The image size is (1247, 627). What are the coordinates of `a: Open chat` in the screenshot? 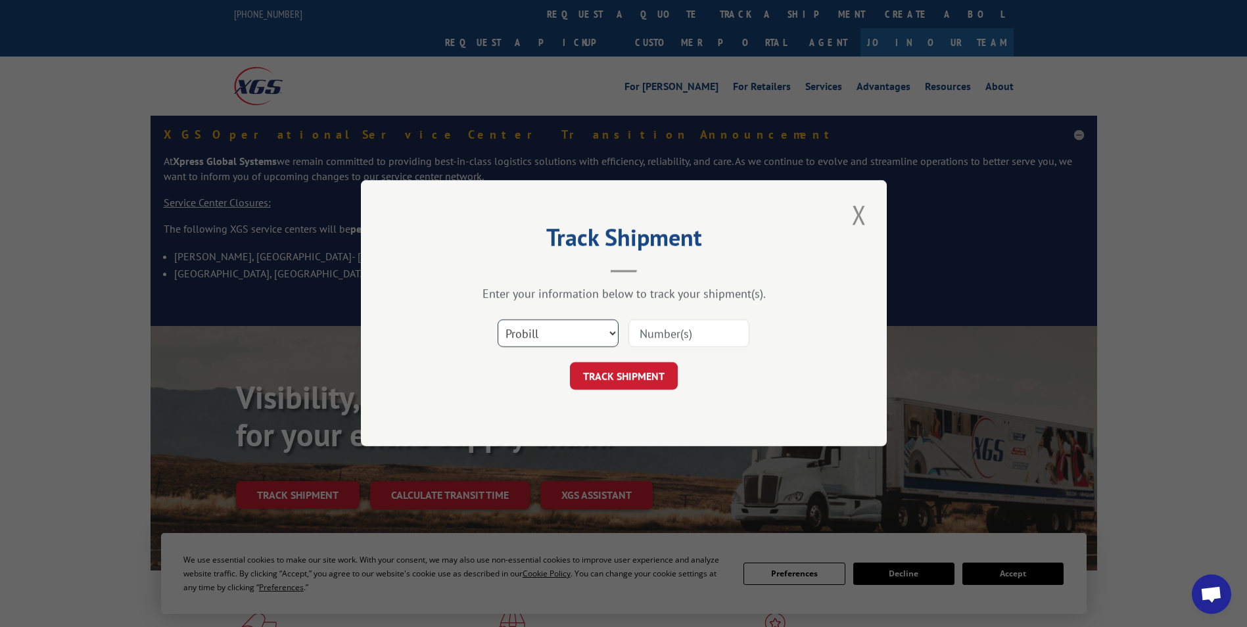 It's located at (1211, 594).